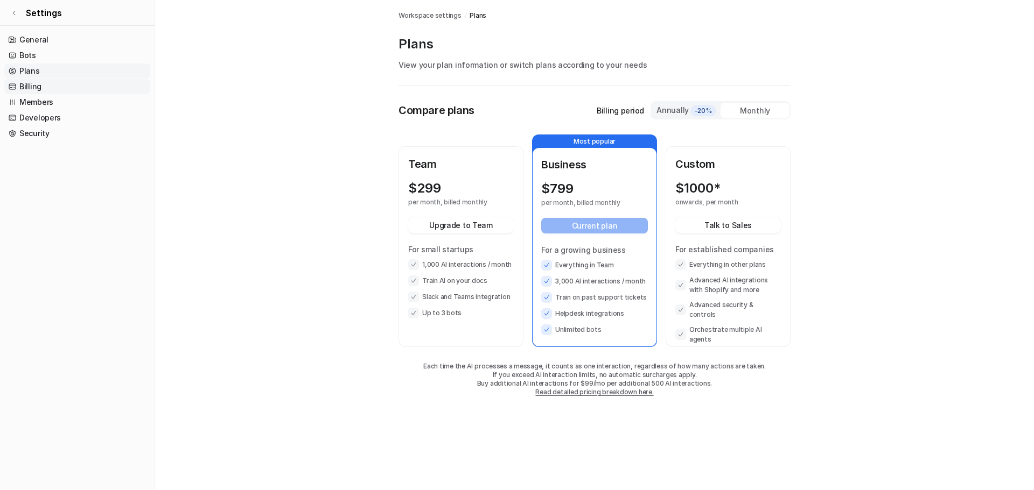 The image size is (1034, 490). What do you see at coordinates (728, 335) in the screenshot?
I see `li: Orchestrate multiple AI agents` at bounding box center [728, 335].